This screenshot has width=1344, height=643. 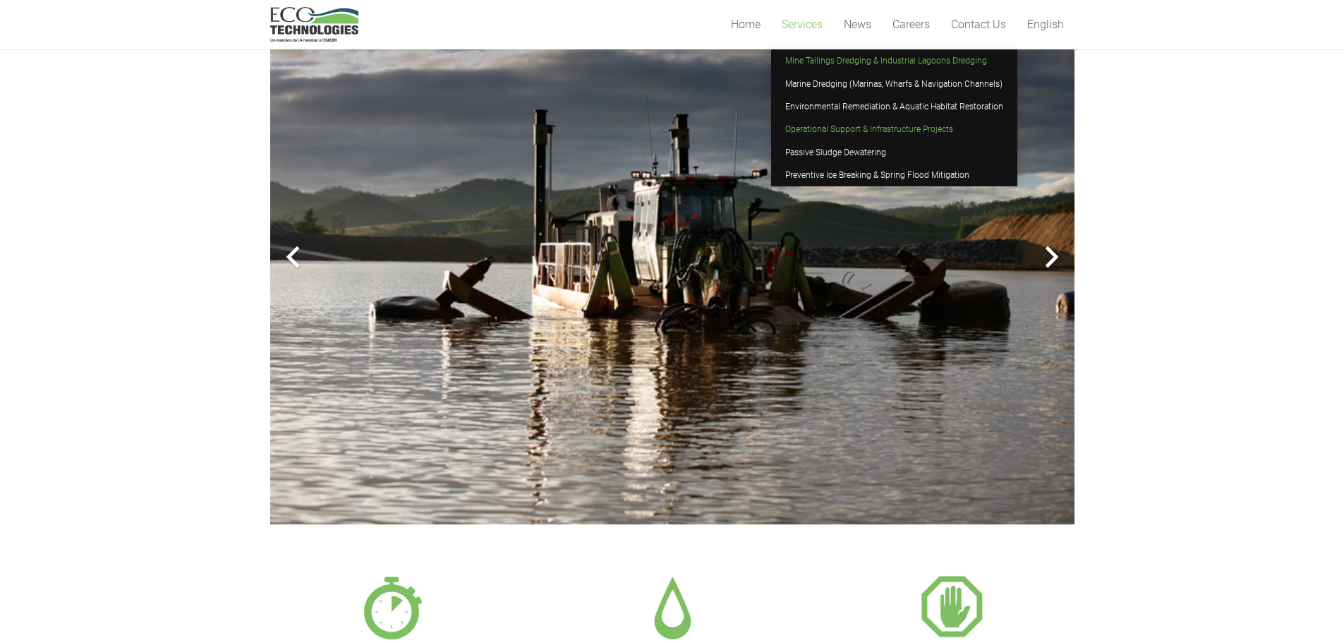 What do you see at coordinates (979, 24) in the screenshot?
I see `span: Contact Us` at bounding box center [979, 24].